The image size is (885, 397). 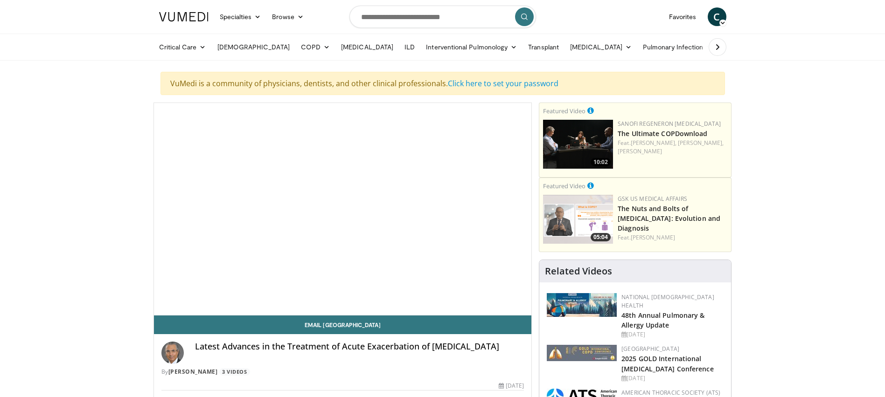 What do you see at coordinates (471, 47) in the screenshot?
I see `a: Interventional Pulmonology` at bounding box center [471, 47].